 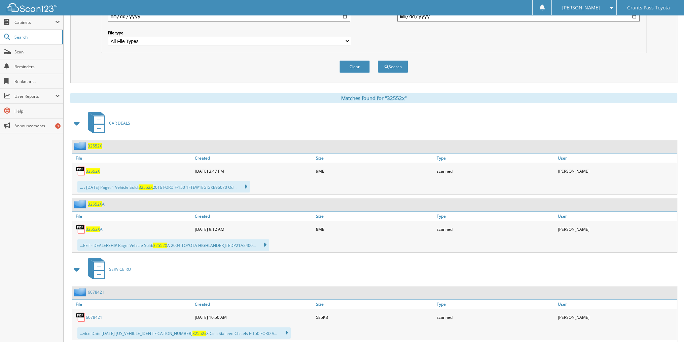 I want to click on button: Search, so click(x=393, y=67).